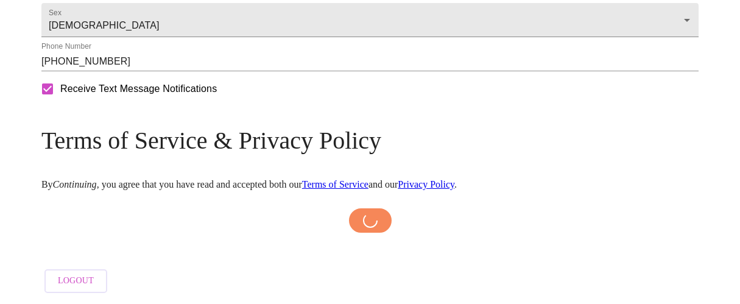  What do you see at coordinates (369, 184) in the screenshot?
I see `p: By , you agree that you have read and accepted both our and our .` at bounding box center [369, 184].